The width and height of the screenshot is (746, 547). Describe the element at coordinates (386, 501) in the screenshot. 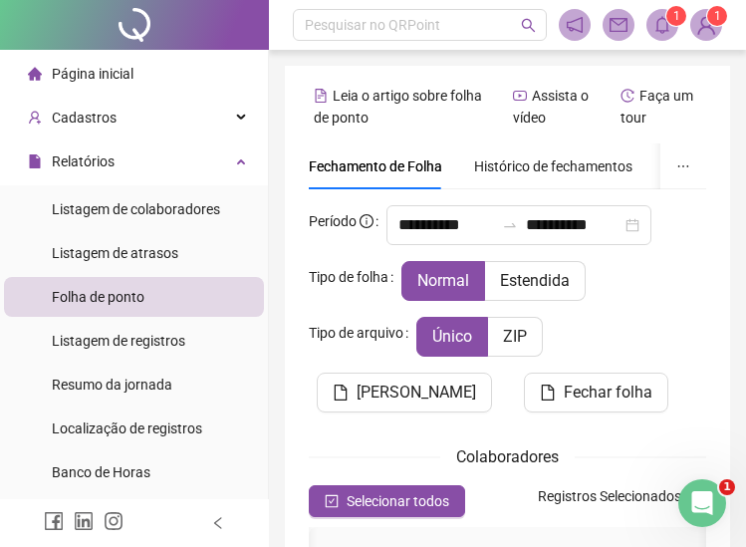

I see `button: Selecionar todos` at that location.